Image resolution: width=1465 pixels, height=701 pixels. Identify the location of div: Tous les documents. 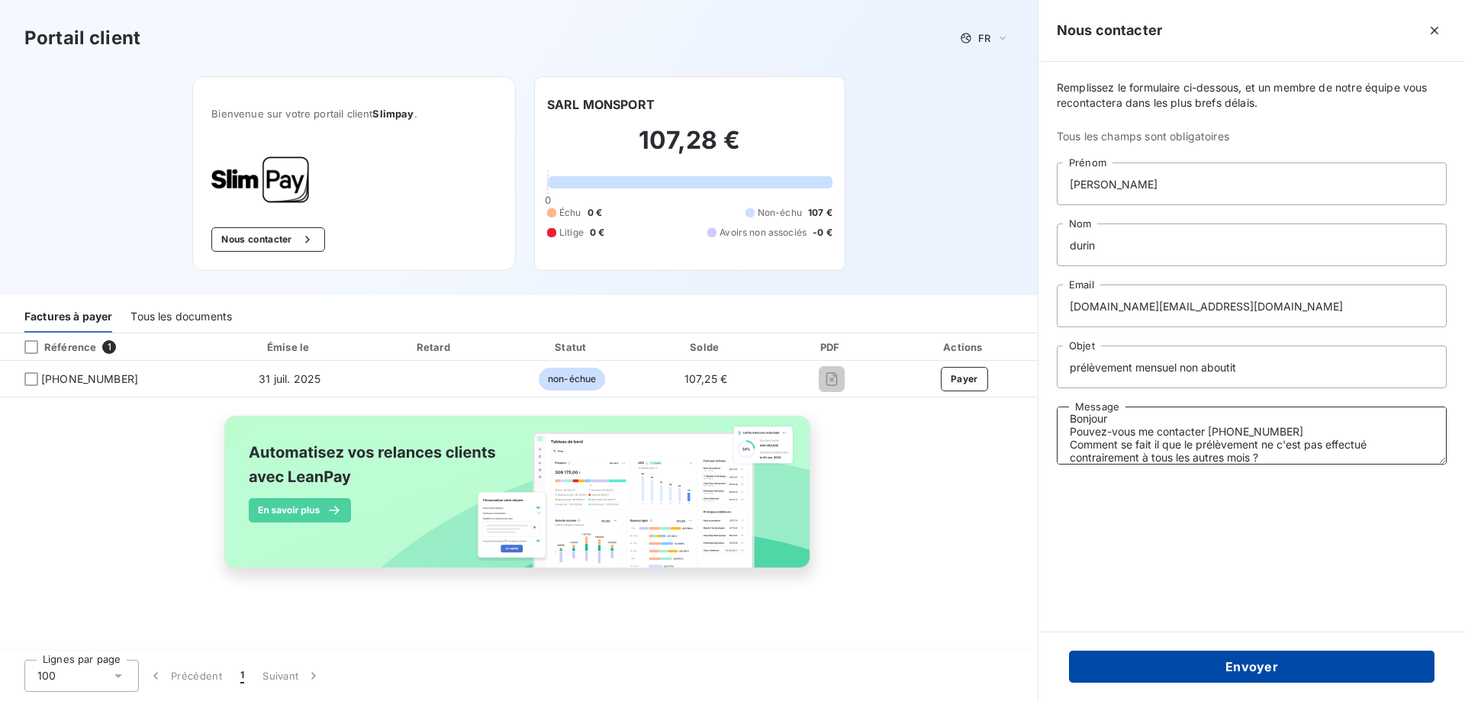
(181, 317).